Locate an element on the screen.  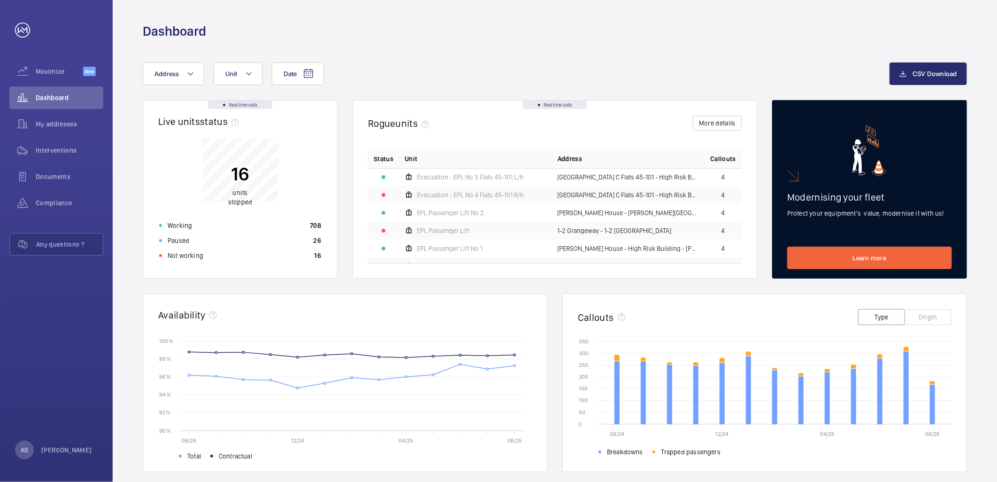
text: 0 is located at coordinates (580, 424).